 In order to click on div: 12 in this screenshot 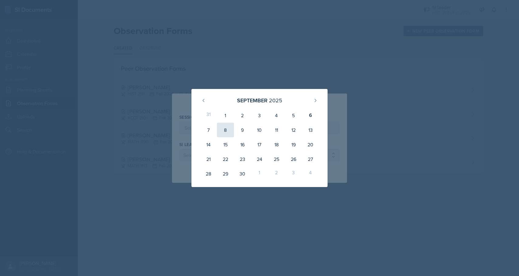, I will do `click(293, 130)`.